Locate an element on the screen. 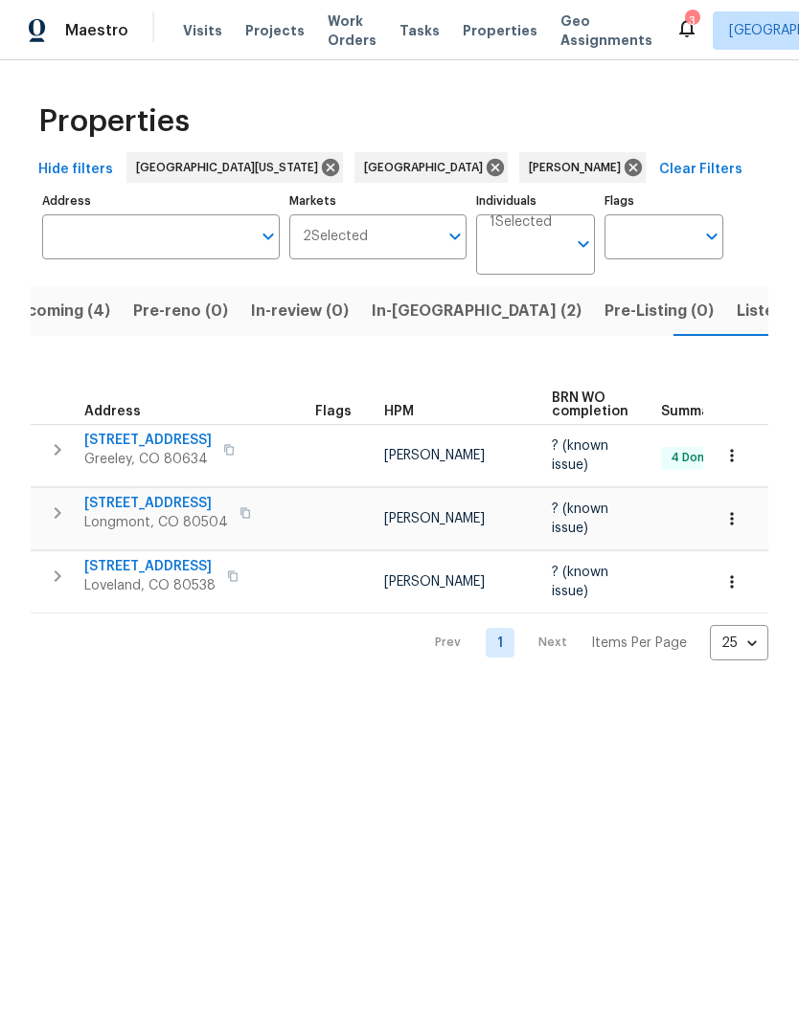 Image resolution: width=799 pixels, height=1025 pixels. span: BRN WO completion is located at coordinates (590, 405).